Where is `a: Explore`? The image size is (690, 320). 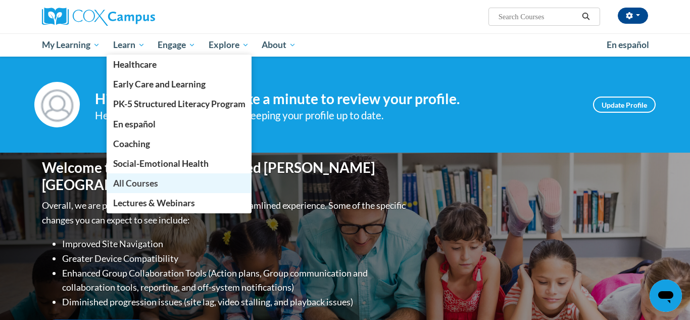
a: Explore is located at coordinates (229, 45).